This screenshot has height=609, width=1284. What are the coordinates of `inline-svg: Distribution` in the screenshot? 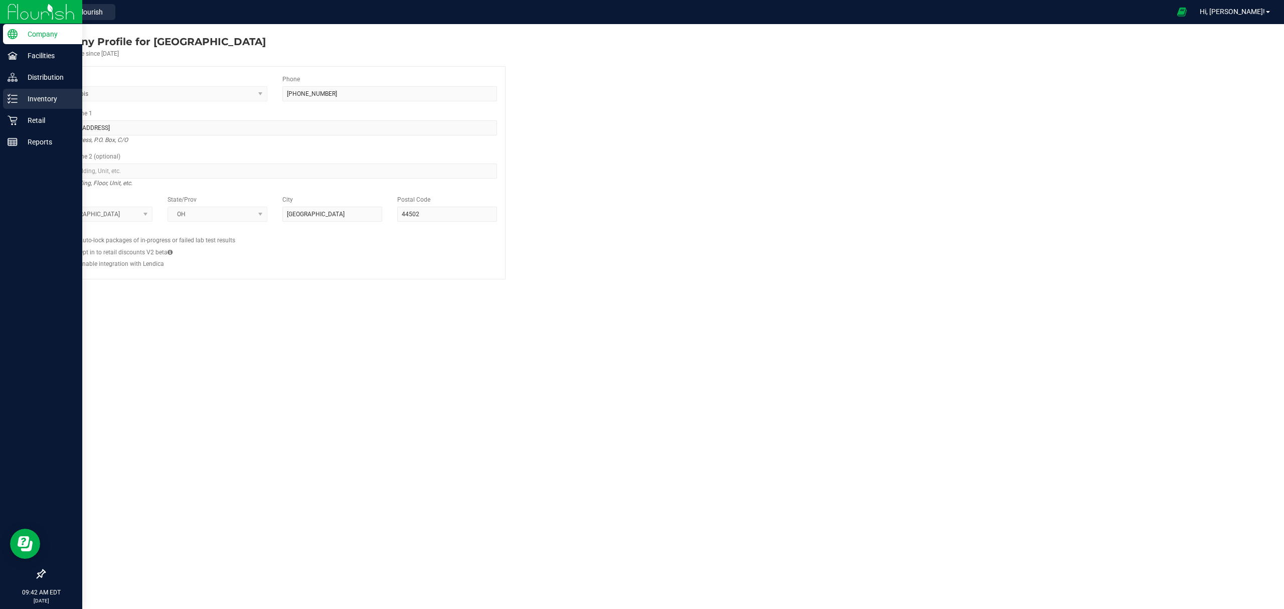 It's located at (13, 77).